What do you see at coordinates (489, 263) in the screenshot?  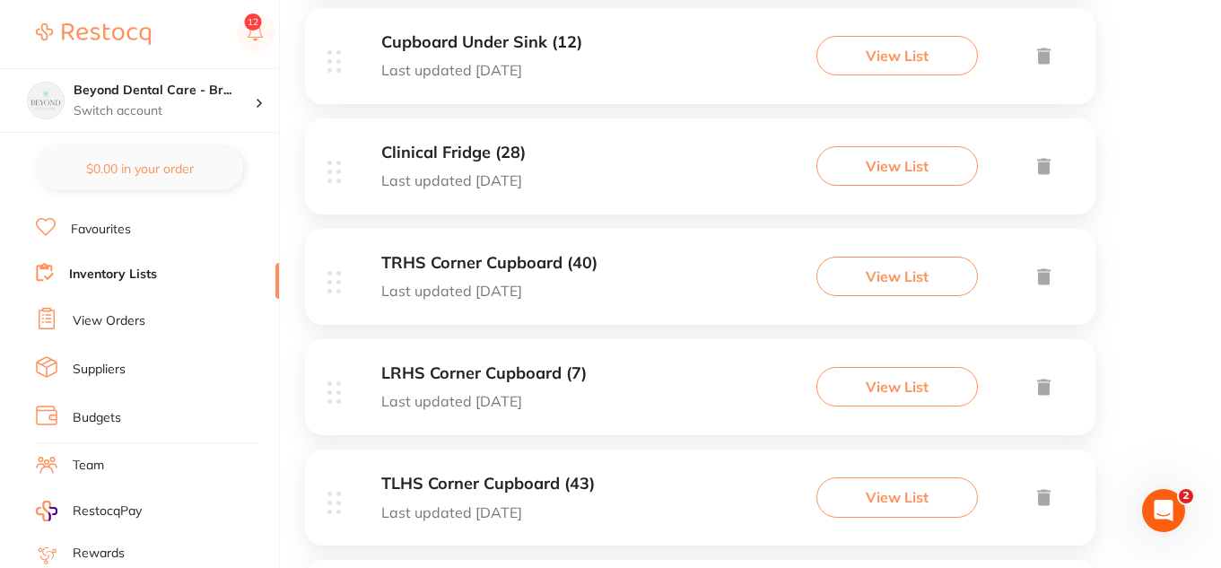 I see `h3: TRHS Corner Cupboard (40)` at bounding box center [489, 263].